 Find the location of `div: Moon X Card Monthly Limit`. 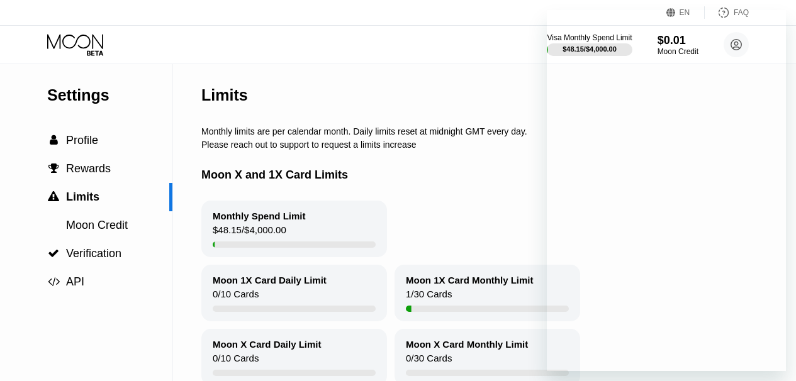

div: Moon X Card Monthly Limit is located at coordinates (467, 344).